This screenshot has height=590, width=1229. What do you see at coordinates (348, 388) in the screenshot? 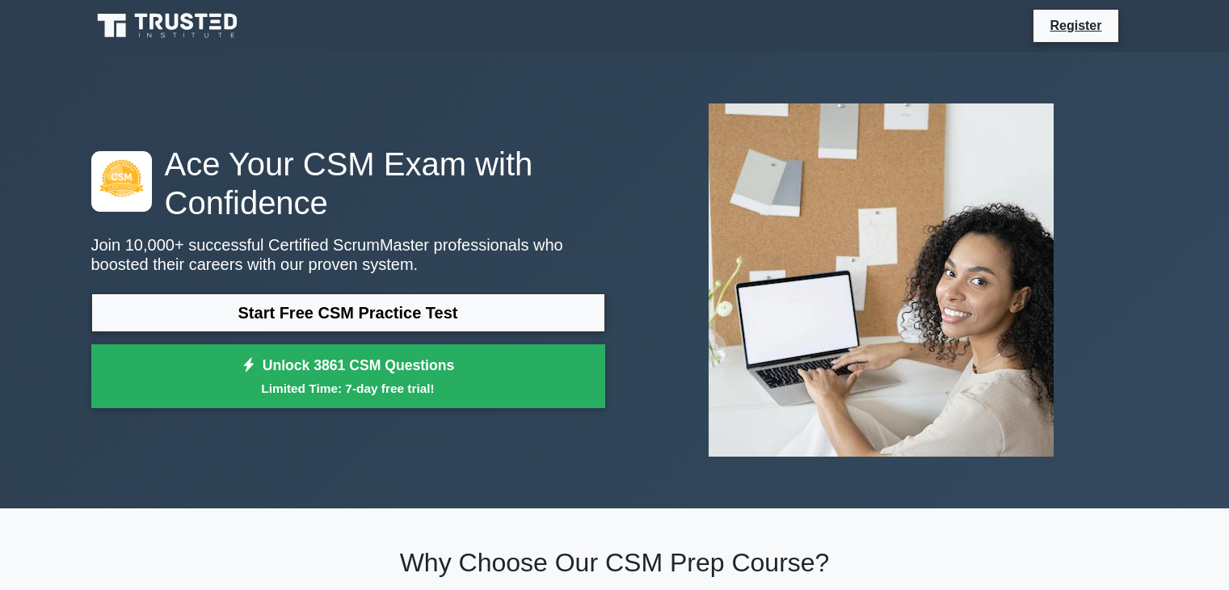
I see `small: Limited Time: 7-day free trial!` at bounding box center [348, 388].